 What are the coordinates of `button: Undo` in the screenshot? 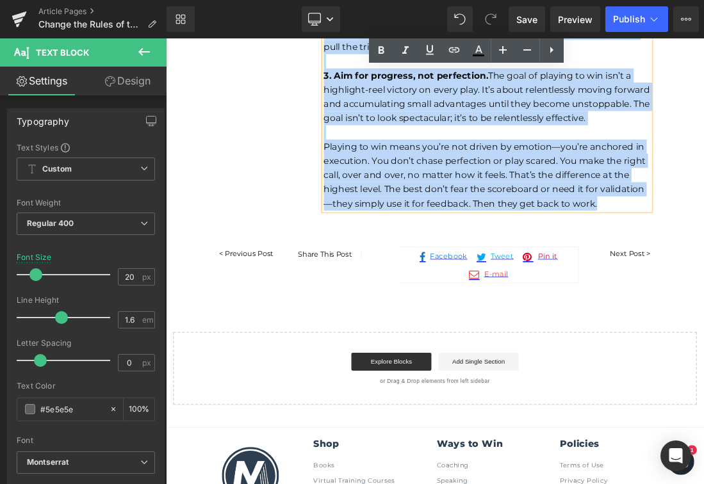 It's located at (460, 19).